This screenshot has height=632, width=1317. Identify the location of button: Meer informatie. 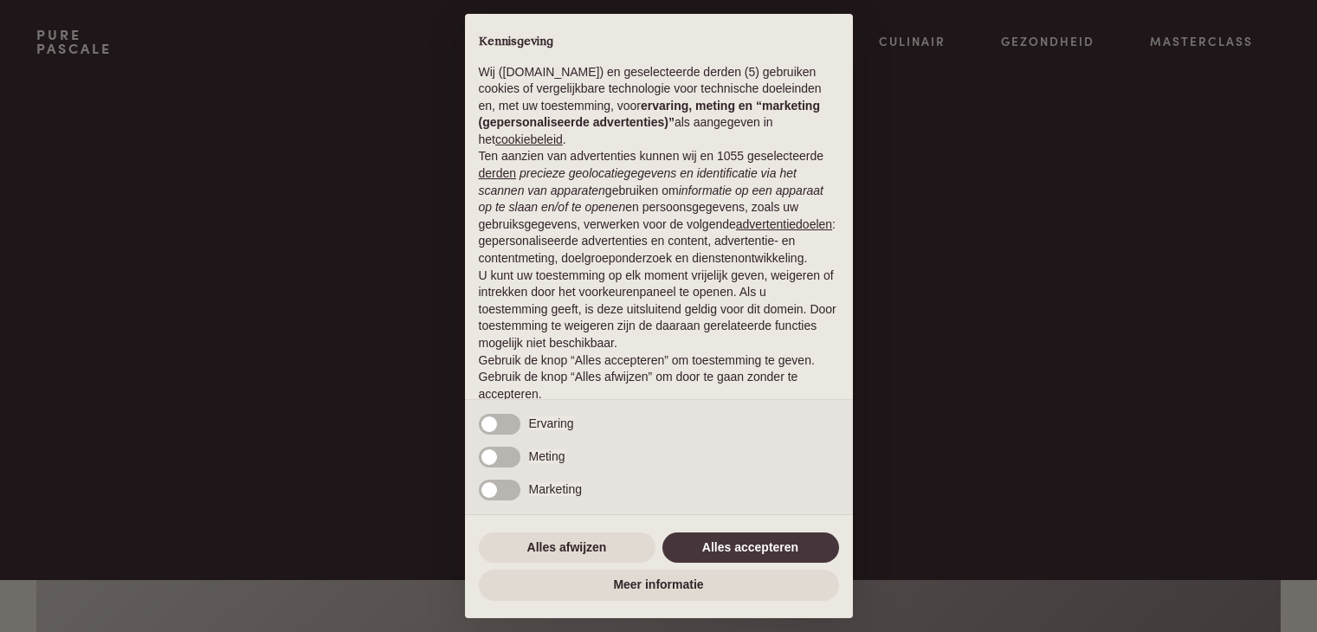
(659, 585).